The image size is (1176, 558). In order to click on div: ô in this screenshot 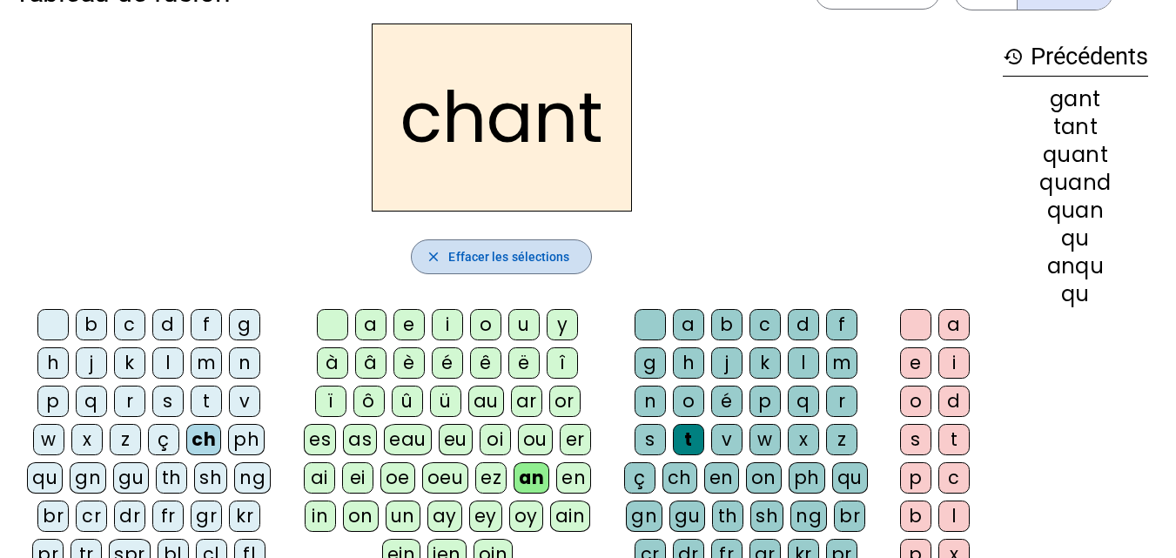, I will do `click(369, 401)`.